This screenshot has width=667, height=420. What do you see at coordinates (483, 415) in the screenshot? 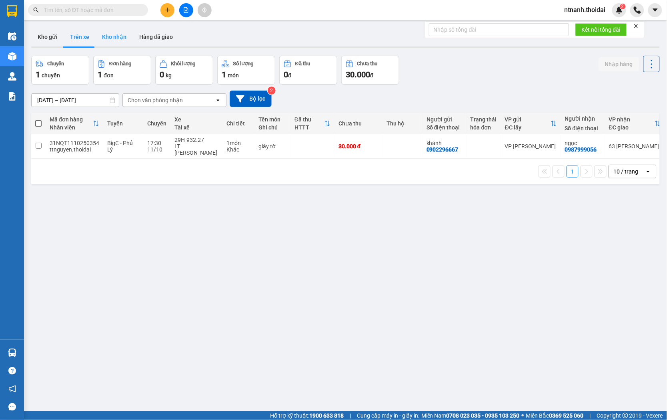
I see `strong: 0708 023 035 - 0935 103 250` at bounding box center [483, 415].